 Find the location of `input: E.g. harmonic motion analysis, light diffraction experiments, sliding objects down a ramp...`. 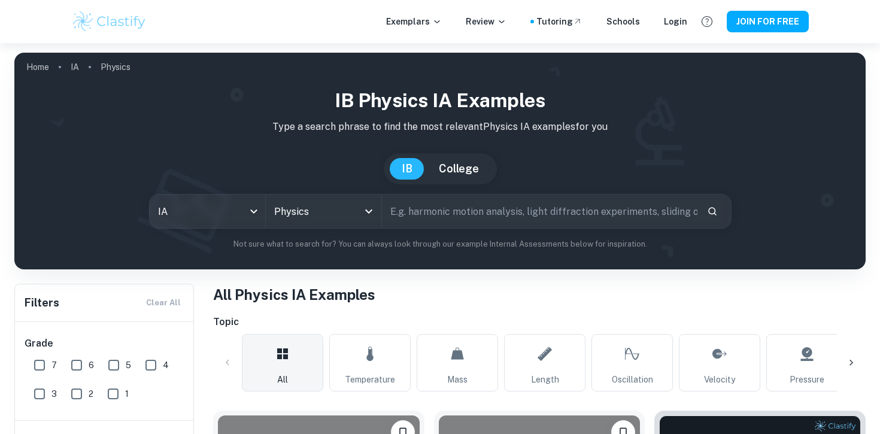

input: E.g. harmonic motion analysis, light diffraction experiments, sliding objects down a ramp... is located at coordinates (539, 211).